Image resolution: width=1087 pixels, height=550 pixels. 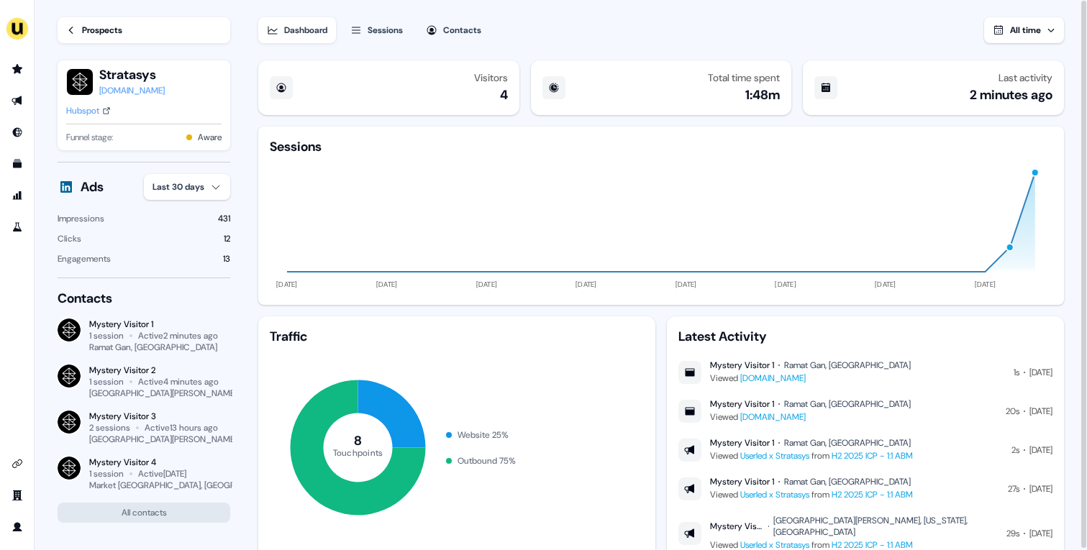 What do you see at coordinates (1015, 450) in the screenshot?
I see `div: 2s` at bounding box center [1015, 450].